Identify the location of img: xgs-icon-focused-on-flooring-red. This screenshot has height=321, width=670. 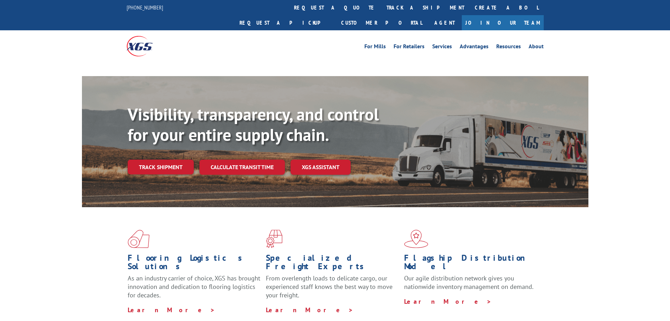
(274, 239).